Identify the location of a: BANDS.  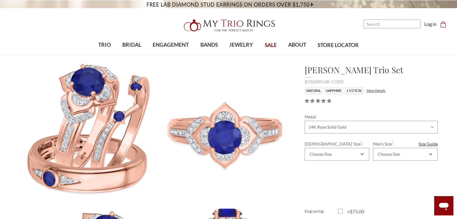
(209, 45).